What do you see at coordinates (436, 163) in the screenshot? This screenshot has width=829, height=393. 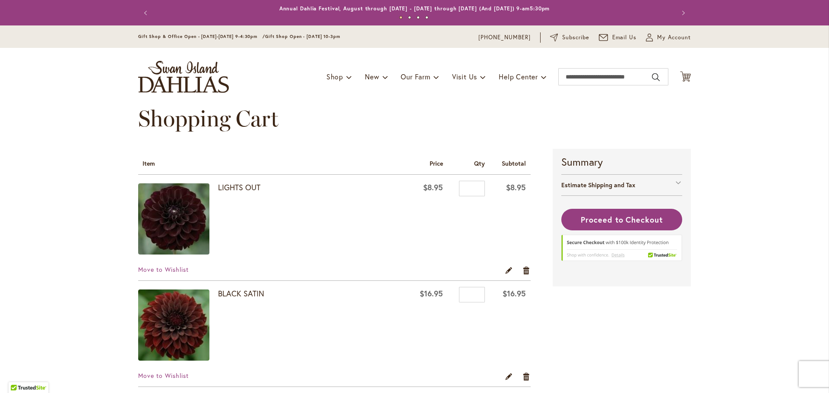 I see `span: Price` at bounding box center [436, 163].